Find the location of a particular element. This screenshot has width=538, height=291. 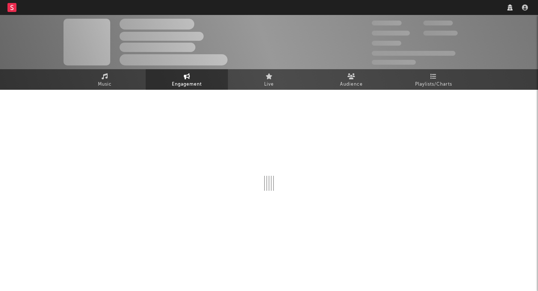

span: Engagement is located at coordinates (187, 84).